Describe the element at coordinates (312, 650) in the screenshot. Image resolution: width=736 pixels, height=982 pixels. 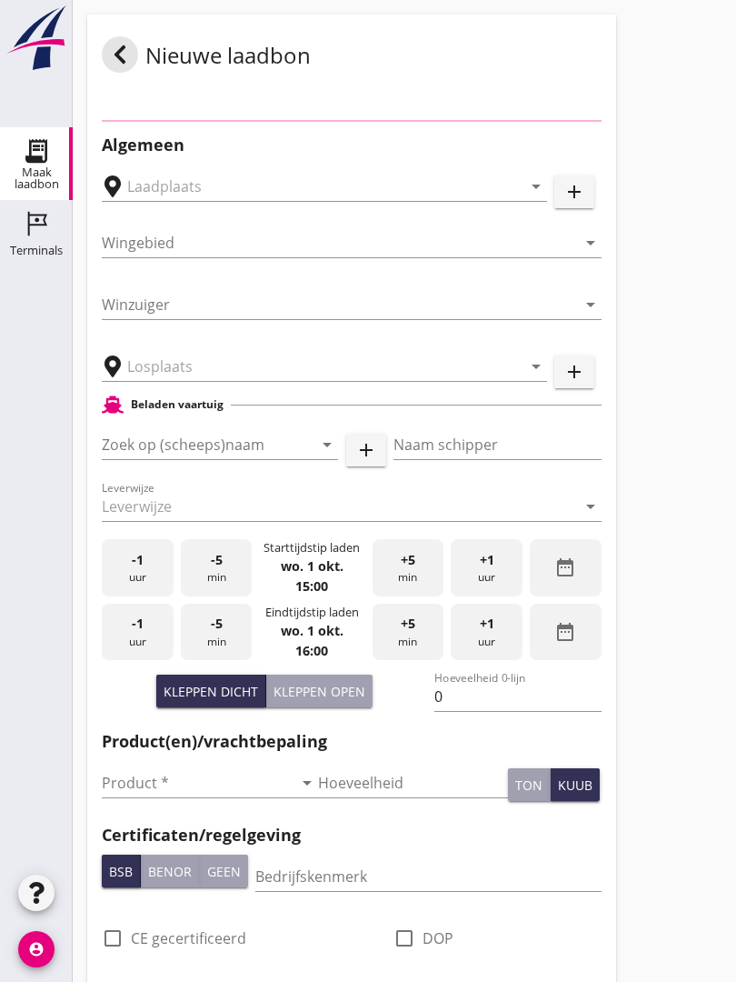
I see `strong: 16:00` at that location.